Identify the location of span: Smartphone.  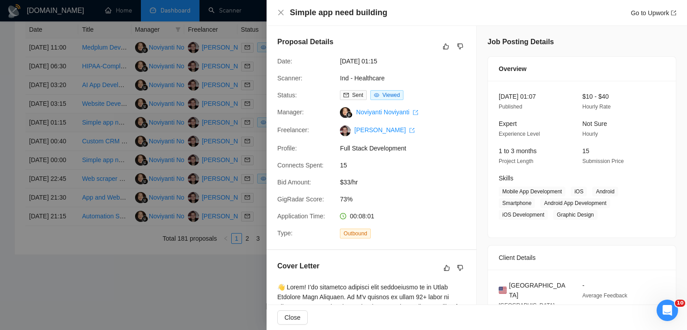
(516, 203).